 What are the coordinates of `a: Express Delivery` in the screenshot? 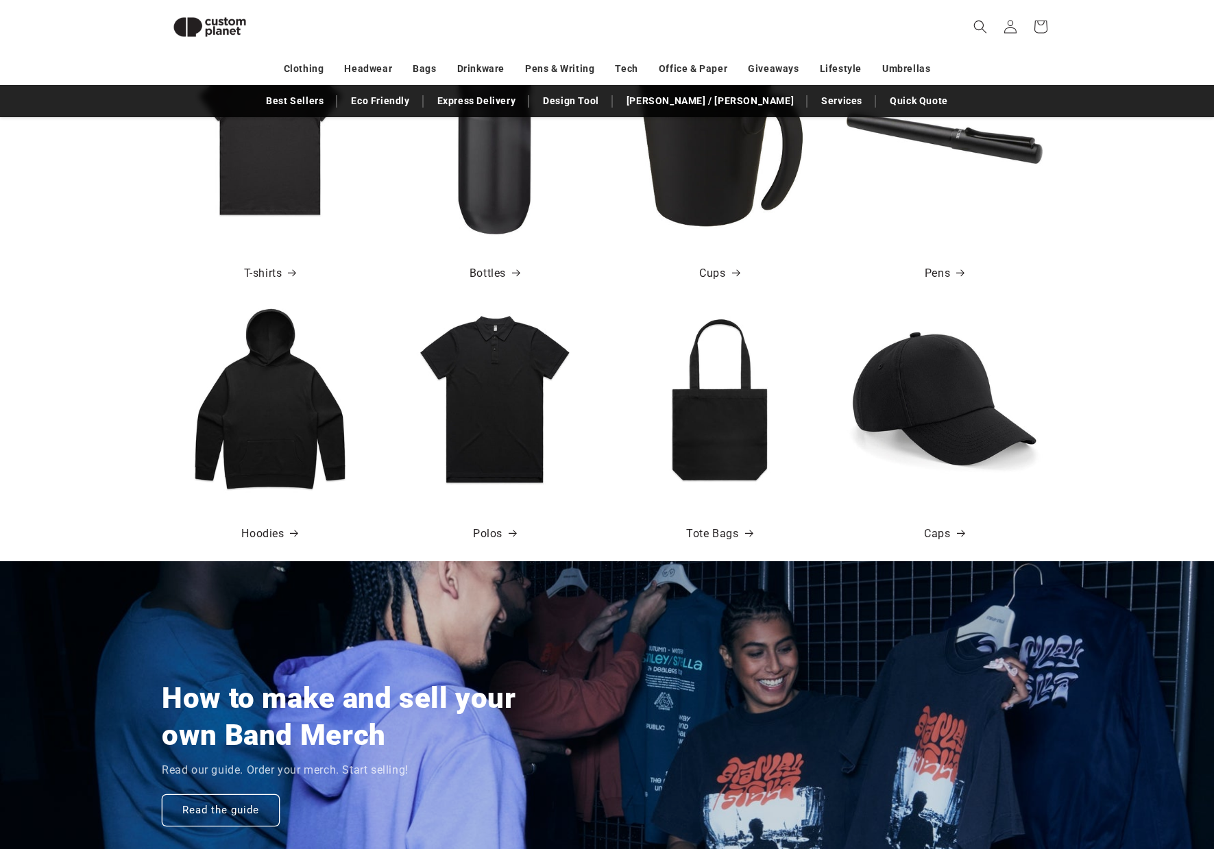 It's located at (476, 101).